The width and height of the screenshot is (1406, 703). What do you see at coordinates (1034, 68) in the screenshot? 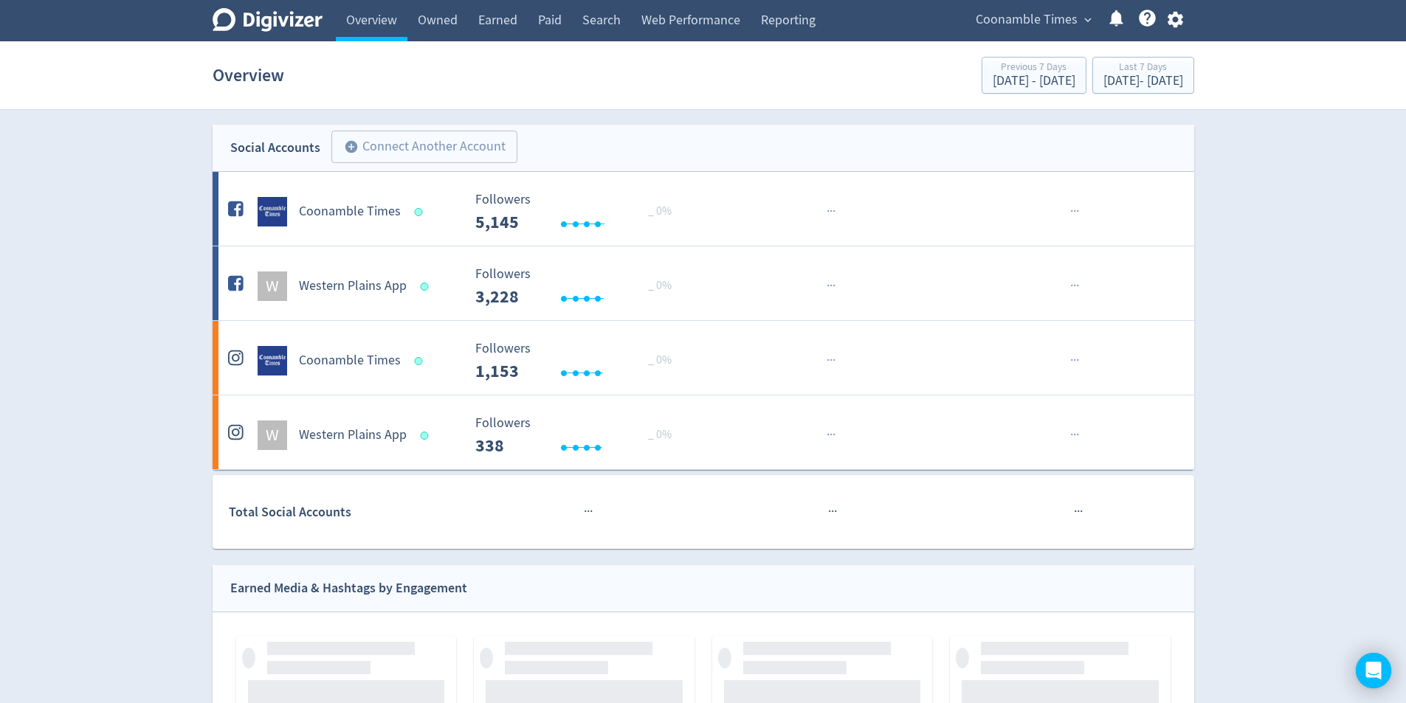
I see `div: Previous 7 Days` at bounding box center [1034, 68].